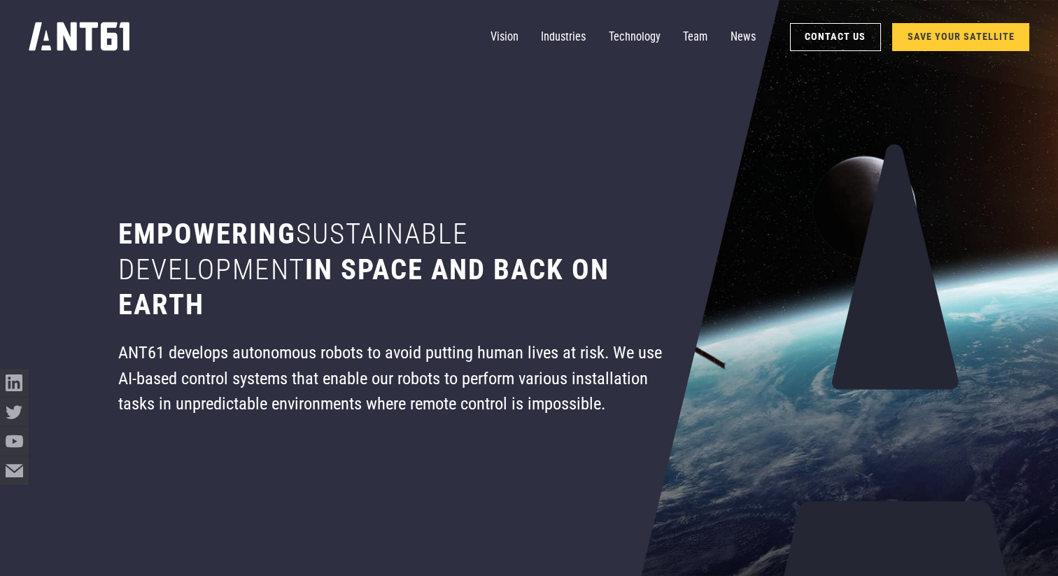 This screenshot has width=1058, height=576. Describe the element at coordinates (293, 251) in the screenshot. I see `span: sustainable development` at that location.